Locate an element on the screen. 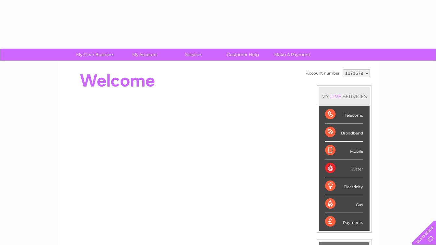 The height and width of the screenshot is (245, 436). a: My Clear Business is located at coordinates (95, 55).